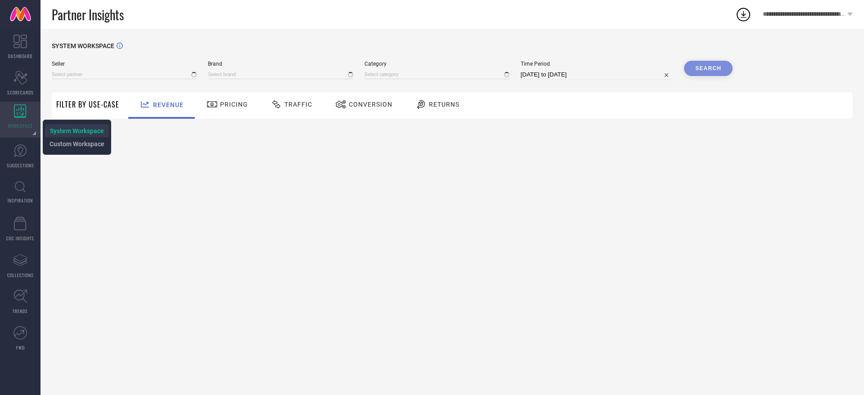 Image resolution: width=864 pixels, height=395 pixels. What do you see at coordinates (20, 92) in the screenshot?
I see `span: SCORECARDS` at bounding box center [20, 92].